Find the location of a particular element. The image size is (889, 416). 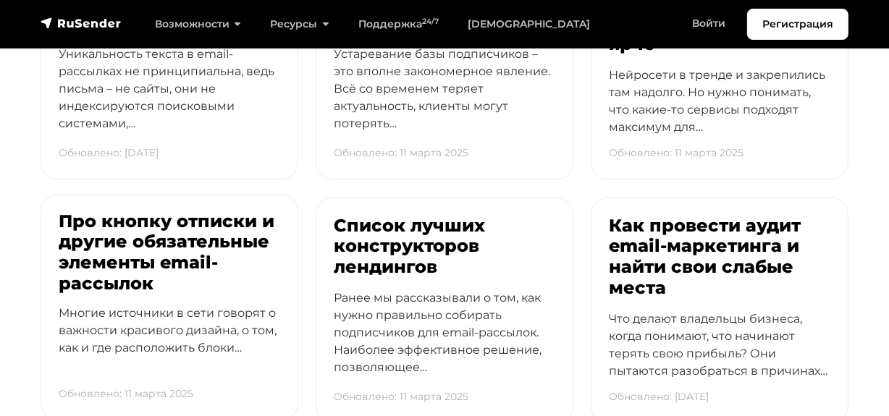

a: Регистрация is located at coordinates (798, 24).